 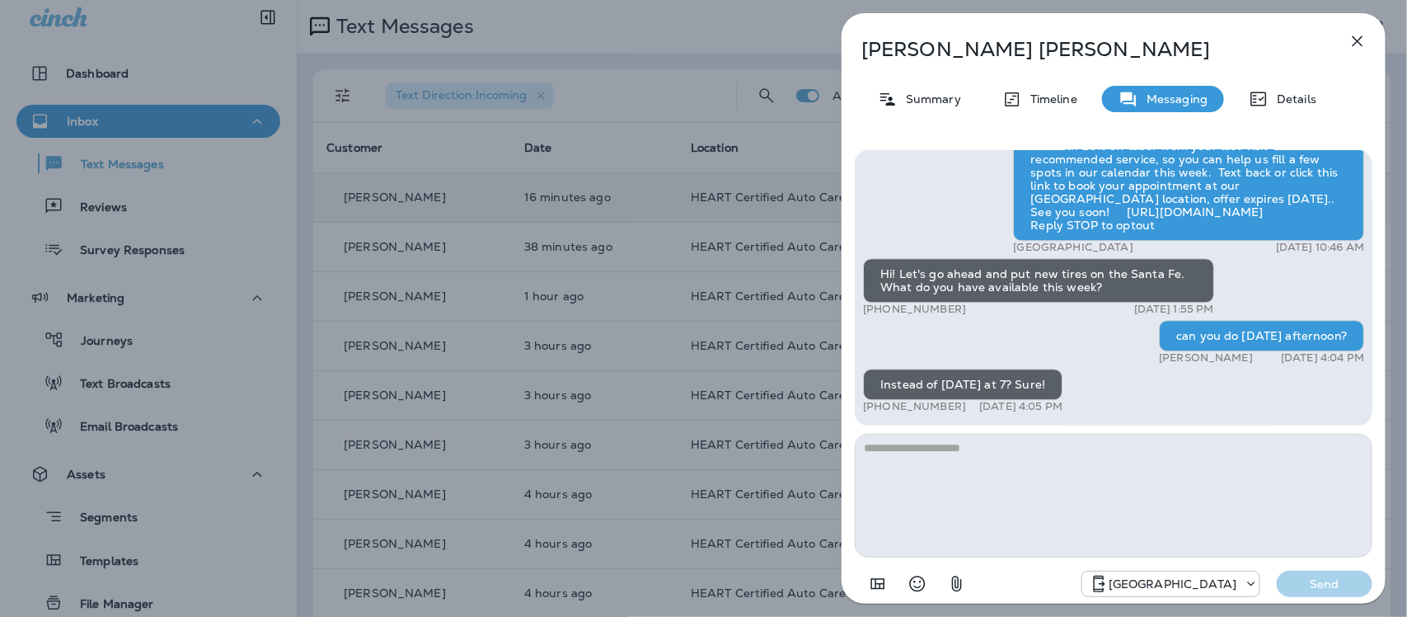 What do you see at coordinates (917, 584) in the screenshot?
I see `button: Select an emoji` at bounding box center [917, 584].